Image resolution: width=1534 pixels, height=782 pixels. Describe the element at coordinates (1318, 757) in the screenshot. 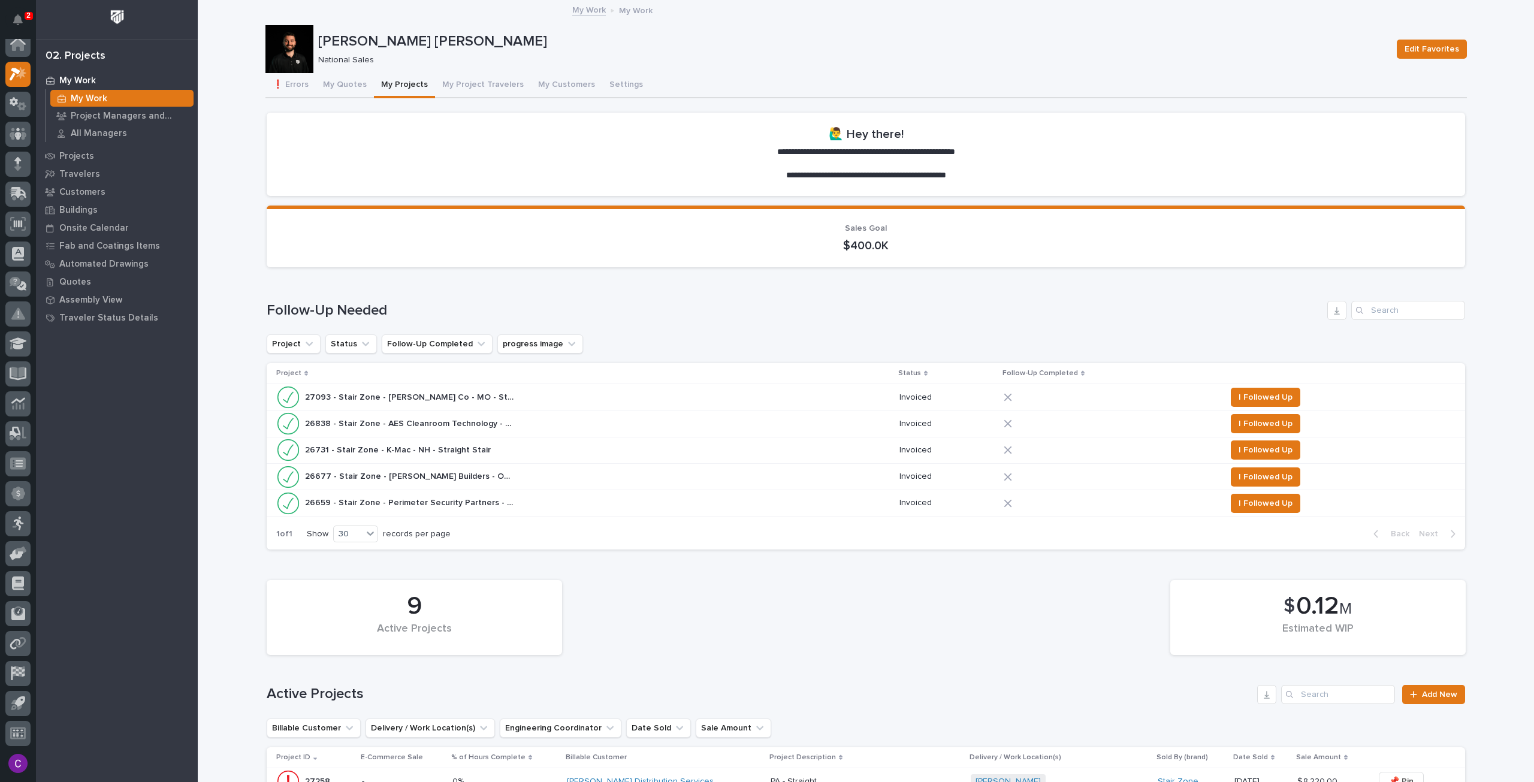

I see `p: Sale Amount` at that location.